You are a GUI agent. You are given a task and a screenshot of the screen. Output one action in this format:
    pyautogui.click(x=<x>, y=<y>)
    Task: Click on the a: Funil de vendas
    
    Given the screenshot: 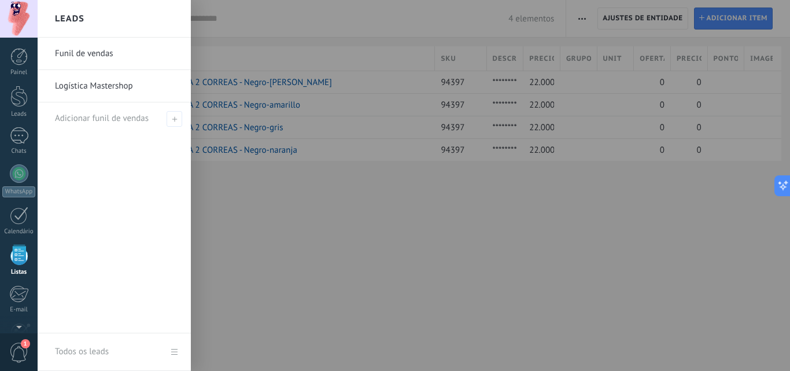 What is the action you would take?
    pyautogui.click(x=117, y=54)
    